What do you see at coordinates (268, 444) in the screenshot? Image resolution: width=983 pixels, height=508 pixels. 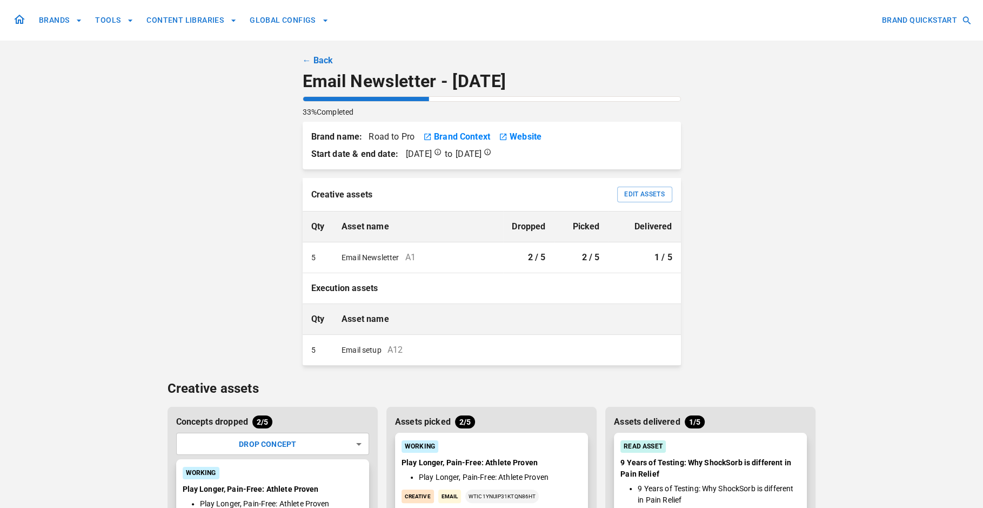 I see `span: DROP CONCEPT` at bounding box center [268, 444].